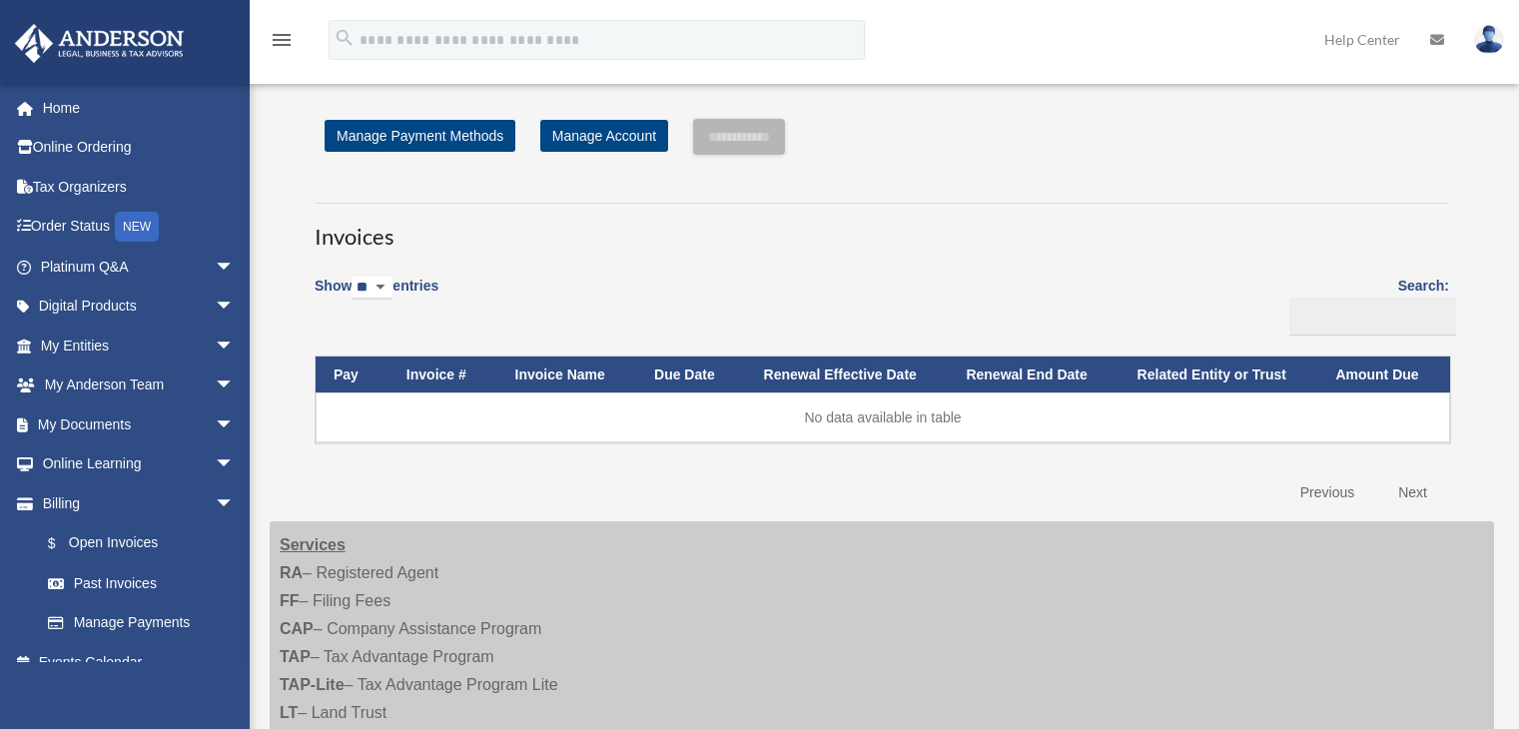 This screenshot has height=729, width=1519. Describe the element at coordinates (352, 375) in the screenshot. I see `th: Pay: activate to sort column descending` at that location.